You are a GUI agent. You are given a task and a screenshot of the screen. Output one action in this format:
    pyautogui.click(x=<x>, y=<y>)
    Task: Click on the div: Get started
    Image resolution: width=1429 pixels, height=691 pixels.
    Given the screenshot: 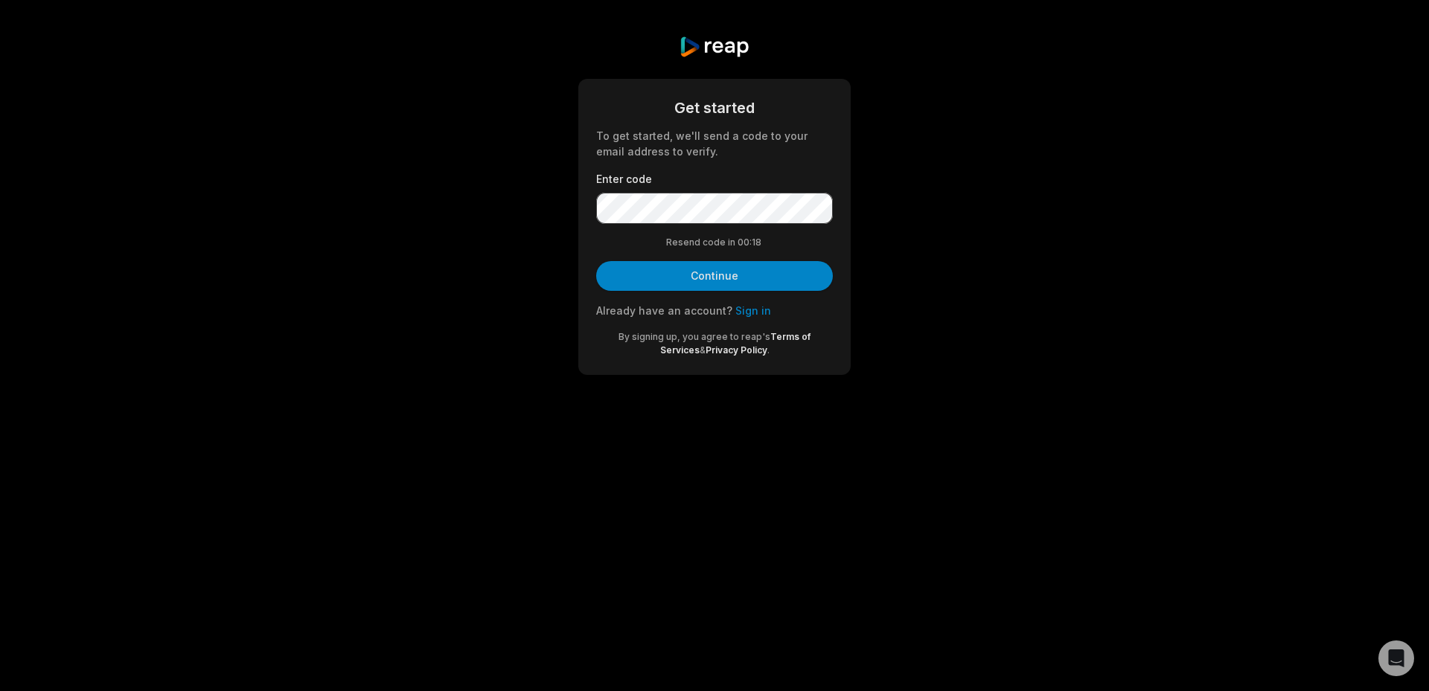 What is the action you would take?
    pyautogui.click(x=714, y=108)
    